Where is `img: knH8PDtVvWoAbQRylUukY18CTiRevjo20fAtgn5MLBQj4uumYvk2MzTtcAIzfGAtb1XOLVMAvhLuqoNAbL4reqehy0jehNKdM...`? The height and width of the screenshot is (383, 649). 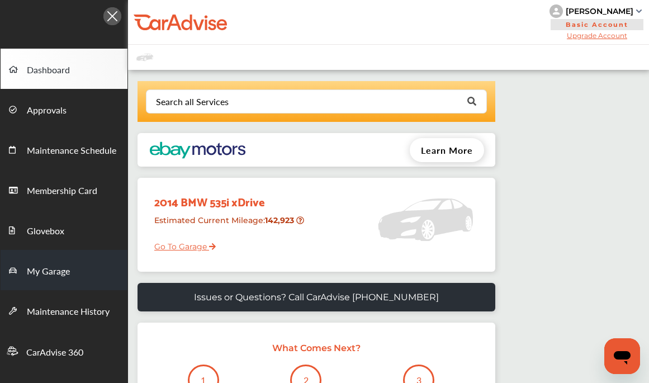
img: knH8PDtVvWoAbQRylUukY18CTiRevjo20fAtgn5MLBQj4uumYvk2MzTtcAIzfGAtb1XOLVMAvhLuqoNAbL4reqehy0jehNKdM... is located at coordinates (556, 11).